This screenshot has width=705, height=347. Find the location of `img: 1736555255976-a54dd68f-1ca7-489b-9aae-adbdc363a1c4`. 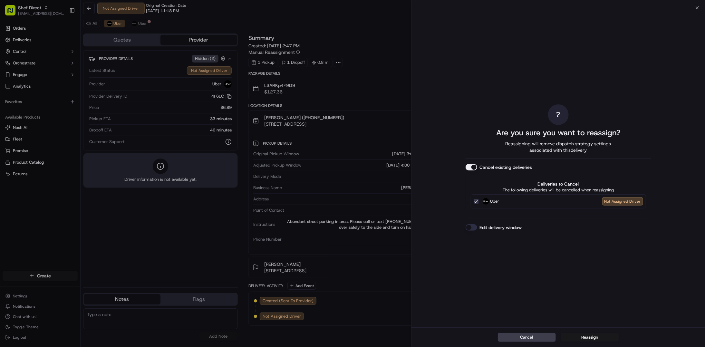

img: 1736555255976-a54dd68f-1ca7-489b-9aae-adbdc363a1c4 is located at coordinates (12, 68).